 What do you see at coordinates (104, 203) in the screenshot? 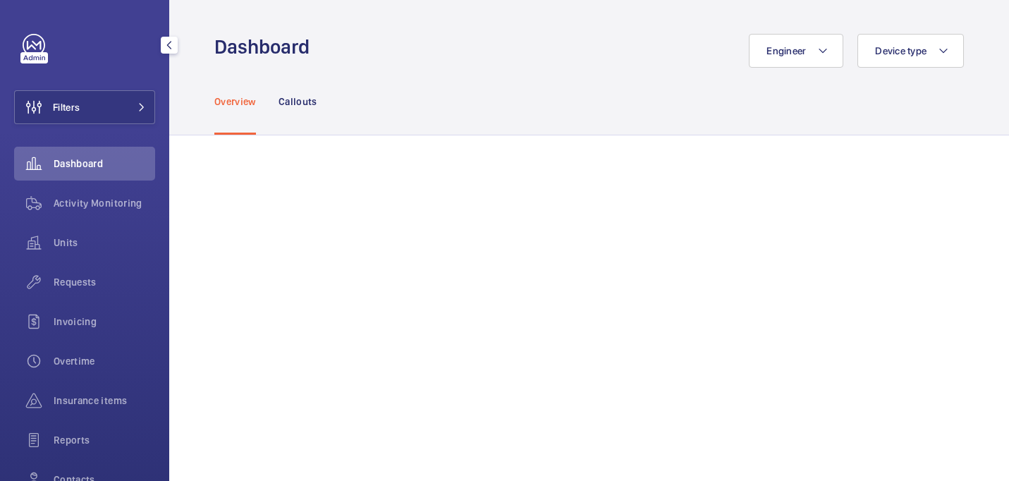
I see `span: Activity Monitoring` at bounding box center [104, 203].